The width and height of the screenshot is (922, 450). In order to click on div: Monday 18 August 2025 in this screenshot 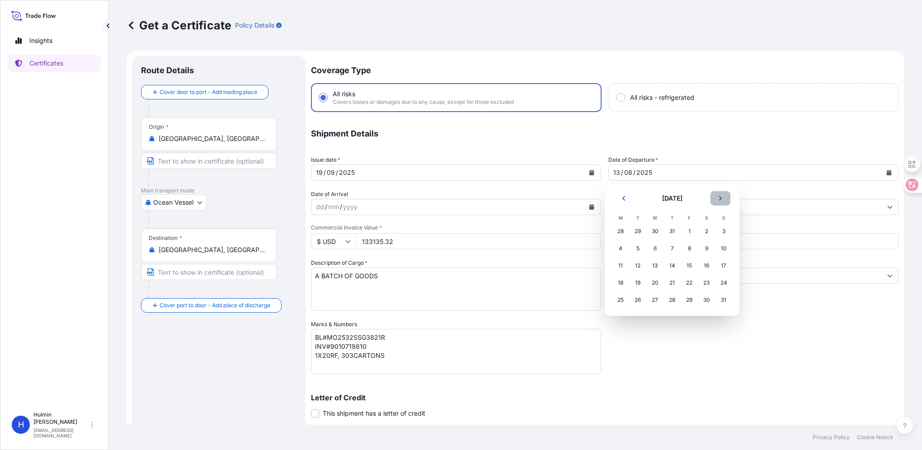, I will do `click(620, 283)`.